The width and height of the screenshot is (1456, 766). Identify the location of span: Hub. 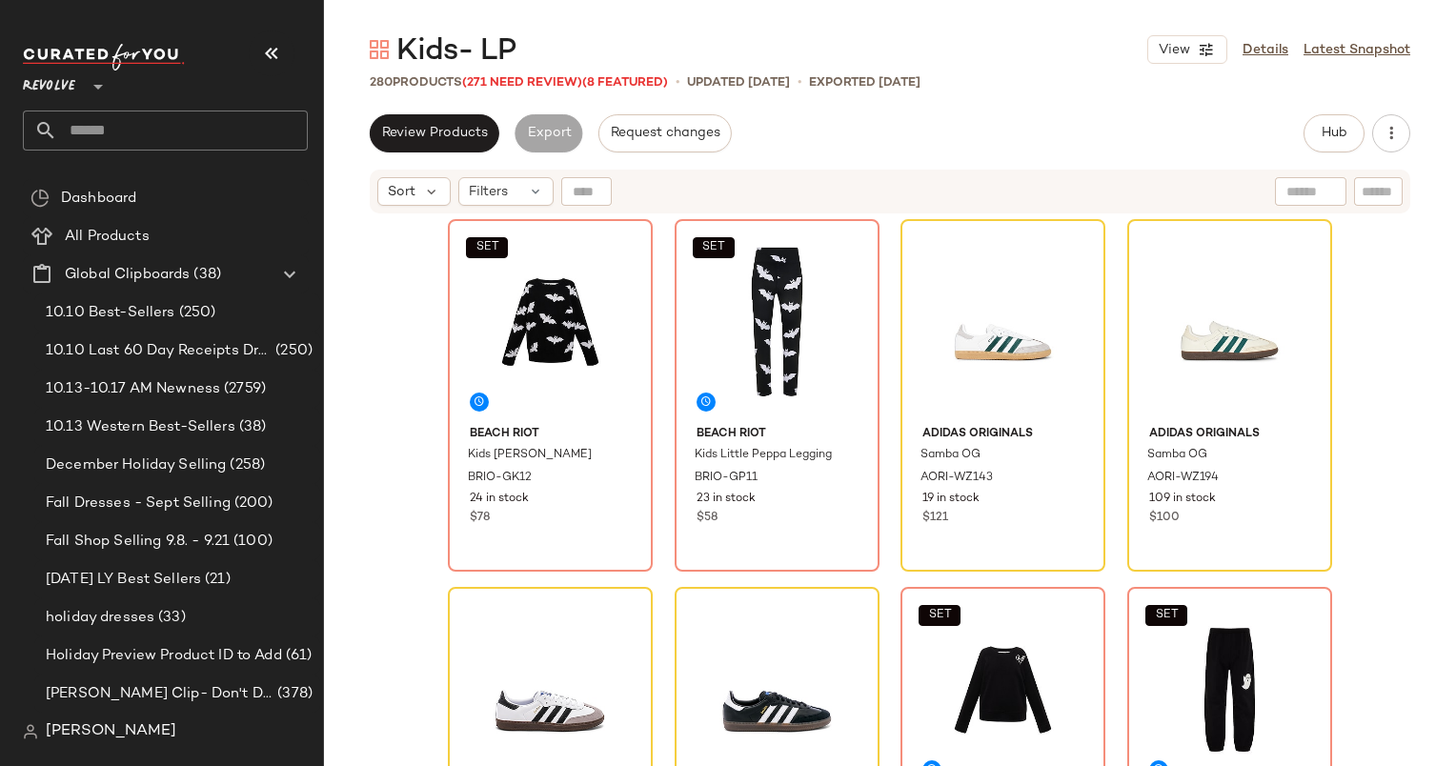
(1334, 133).